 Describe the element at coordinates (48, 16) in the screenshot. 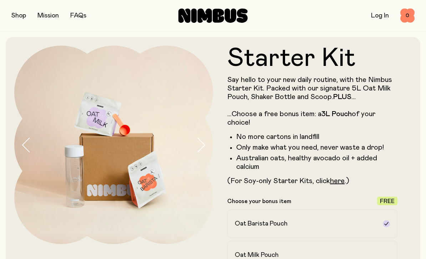

I see `a: Mission` at that location.